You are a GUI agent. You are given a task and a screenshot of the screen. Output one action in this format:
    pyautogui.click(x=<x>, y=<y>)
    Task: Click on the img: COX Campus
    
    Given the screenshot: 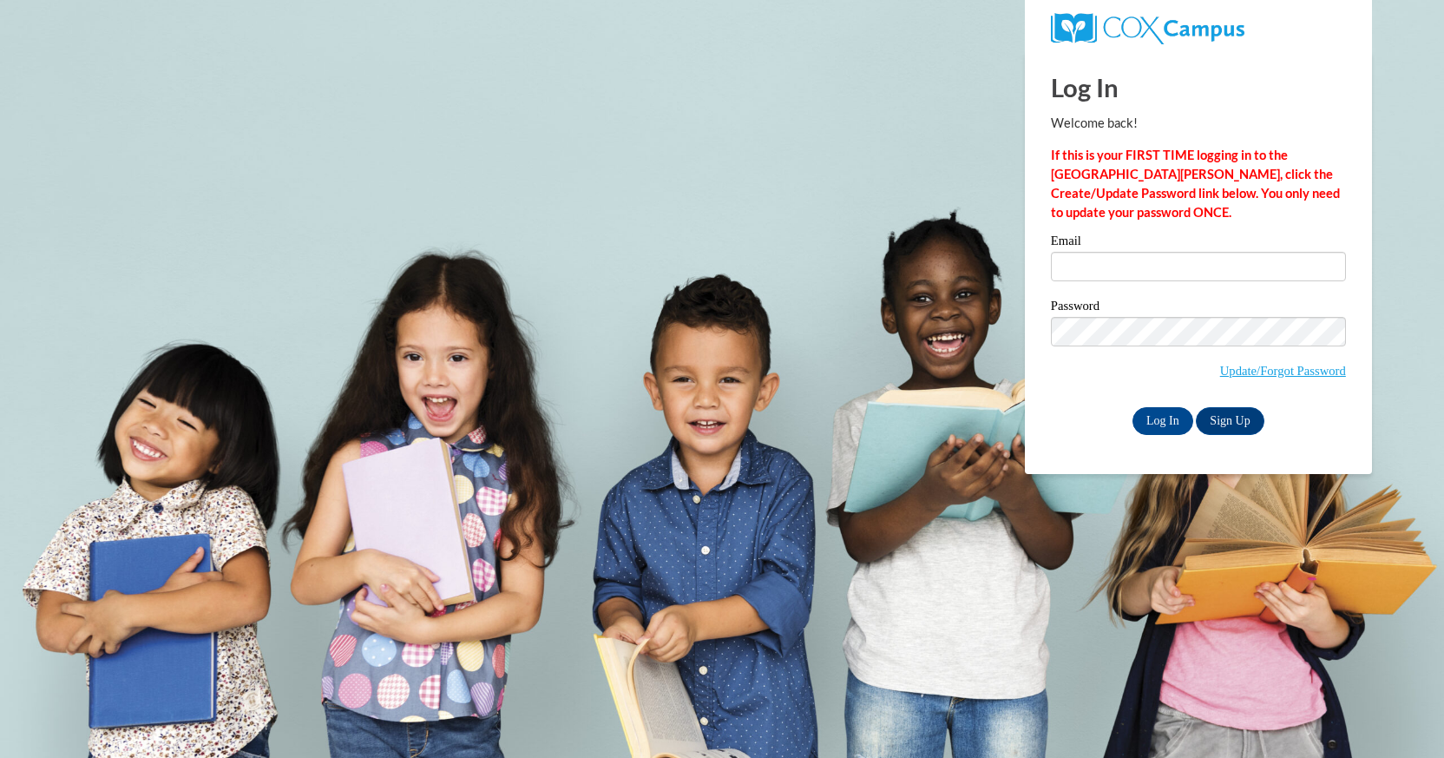 What is the action you would take?
    pyautogui.click(x=1147, y=29)
    